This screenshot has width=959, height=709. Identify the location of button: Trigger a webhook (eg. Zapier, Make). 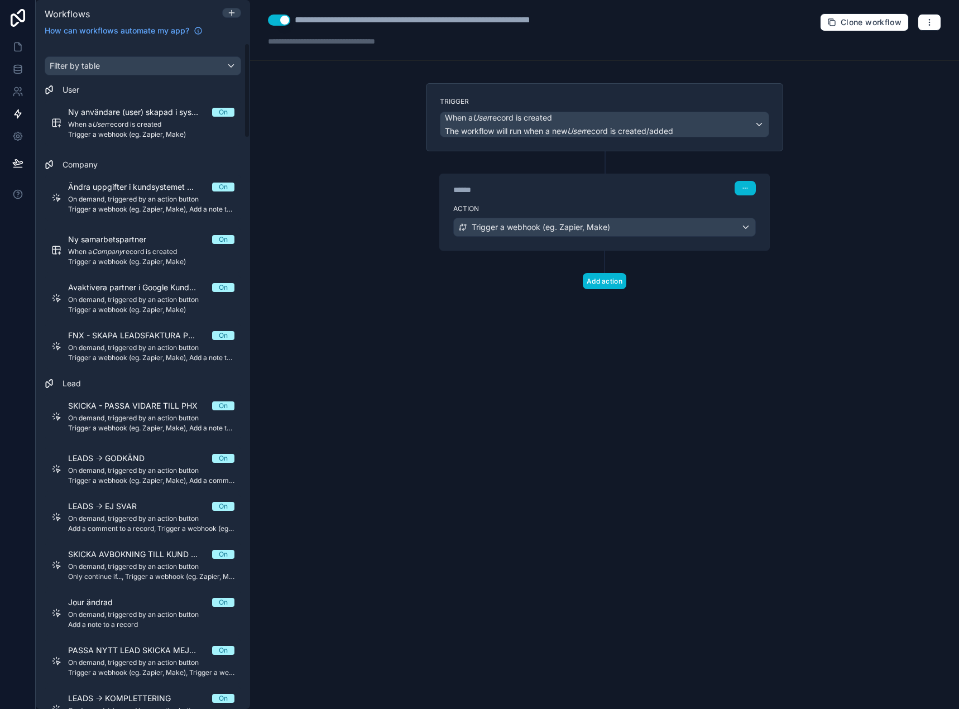
(604, 227).